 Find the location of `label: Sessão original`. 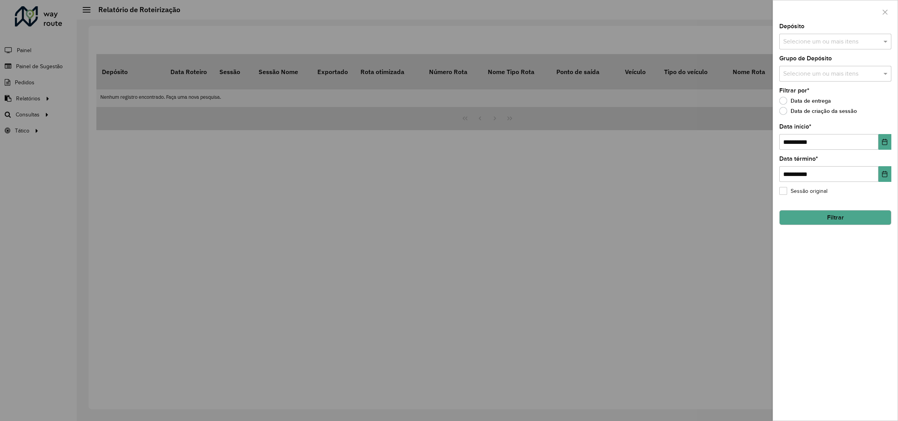

label: Sessão original is located at coordinates (803, 191).